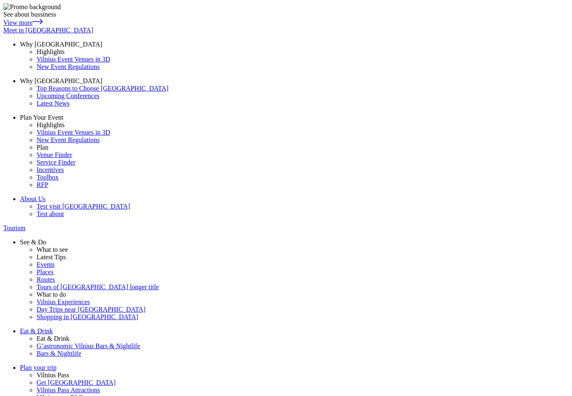  What do you see at coordinates (52, 249) in the screenshot?
I see `span: What to see` at bounding box center [52, 249].